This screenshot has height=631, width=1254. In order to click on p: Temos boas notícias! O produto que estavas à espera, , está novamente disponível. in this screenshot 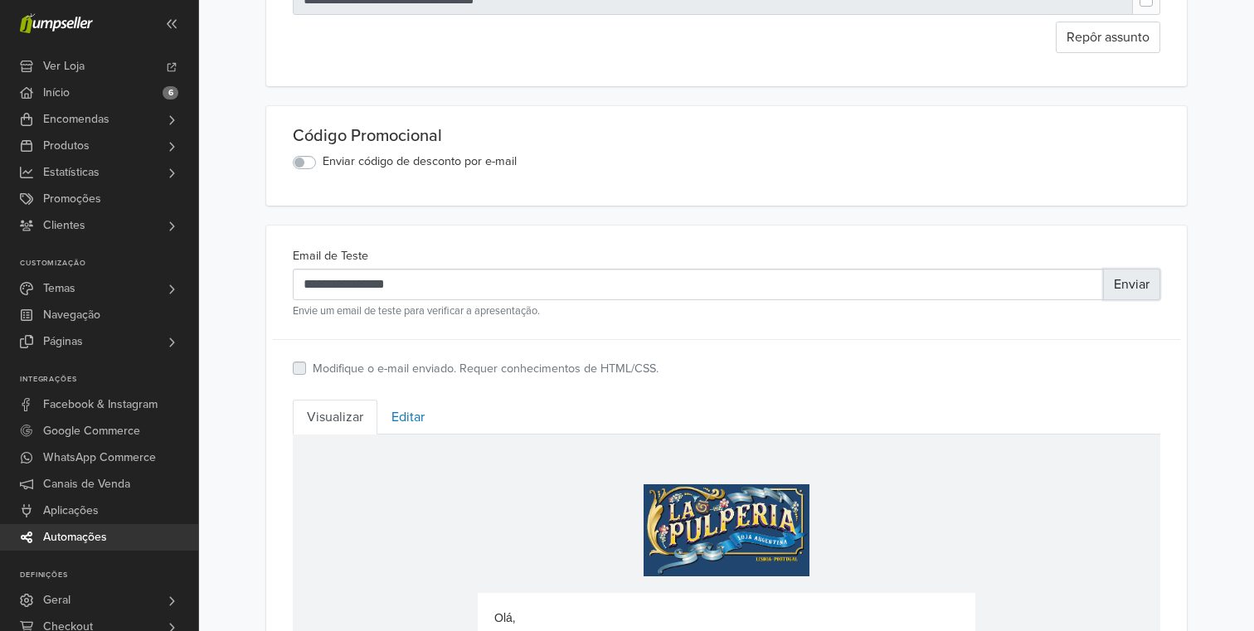, I will do `click(434, 218)`.